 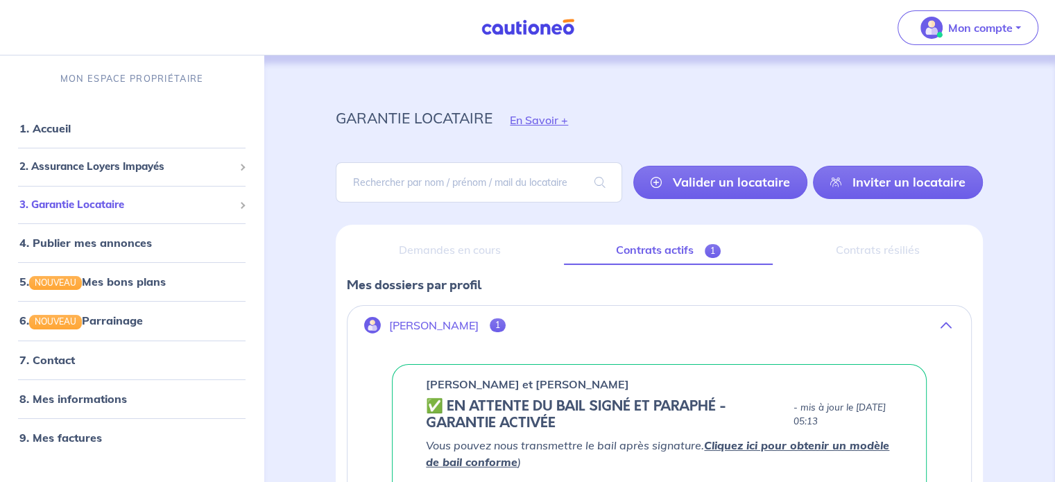 What do you see at coordinates (132, 128) in the screenshot?
I see `div: 1. Accueil` at bounding box center [132, 128].